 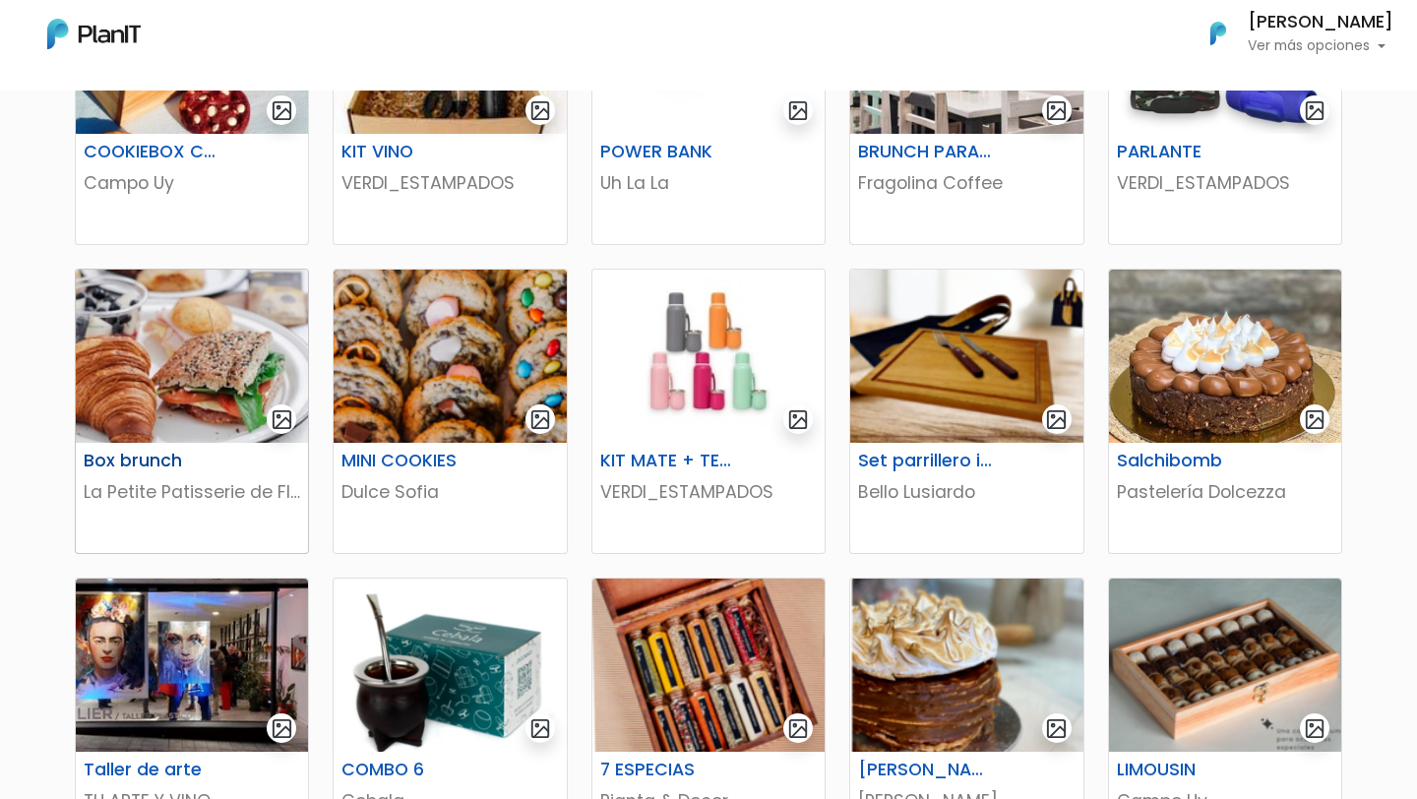 What do you see at coordinates (152, 152) in the screenshot?
I see `h6: COOKIEBOX CAMPO` at bounding box center [152, 152].